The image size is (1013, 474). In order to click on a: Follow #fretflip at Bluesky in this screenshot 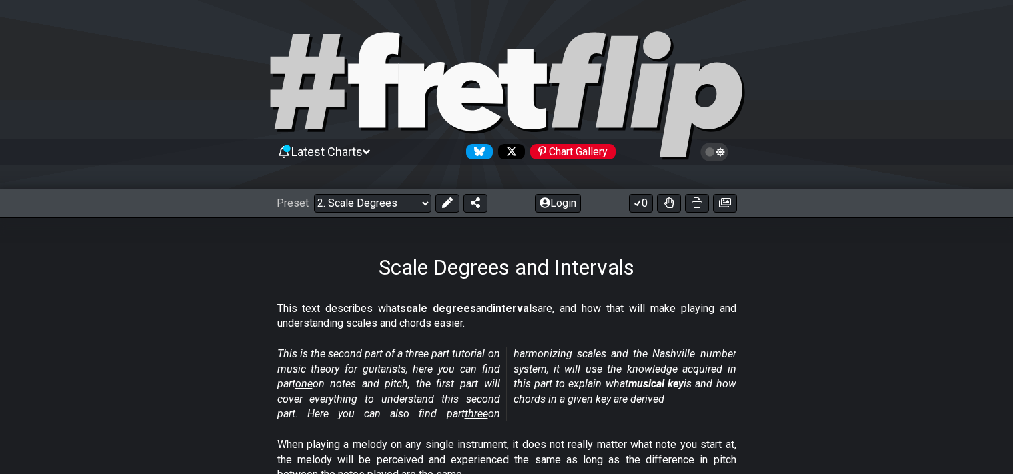, I will do `click(477, 151)`.